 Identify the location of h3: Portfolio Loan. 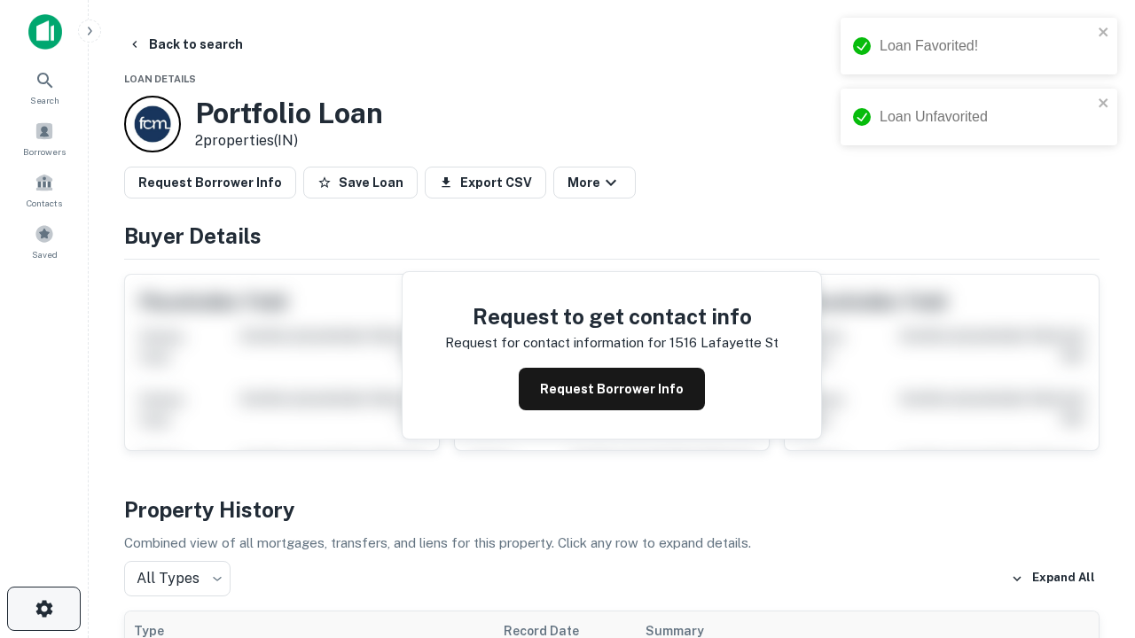
(289, 113).